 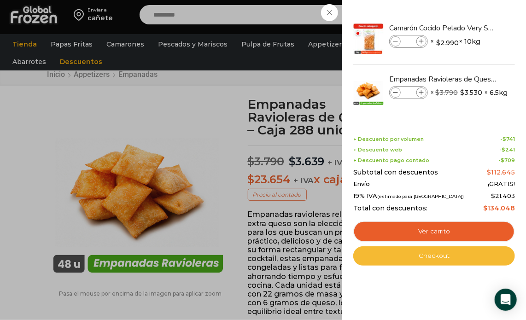 What do you see at coordinates (377, 150) in the screenshot?
I see `span: + Descuento web` at bounding box center [377, 150].